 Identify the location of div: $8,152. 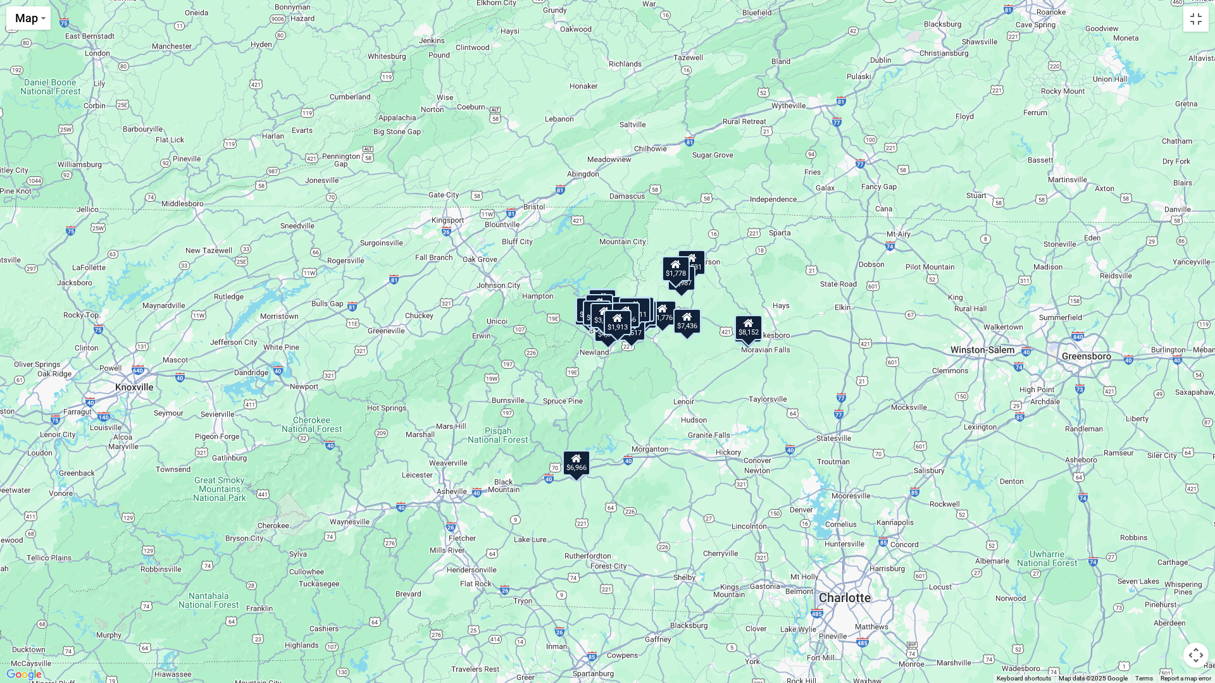
(748, 328).